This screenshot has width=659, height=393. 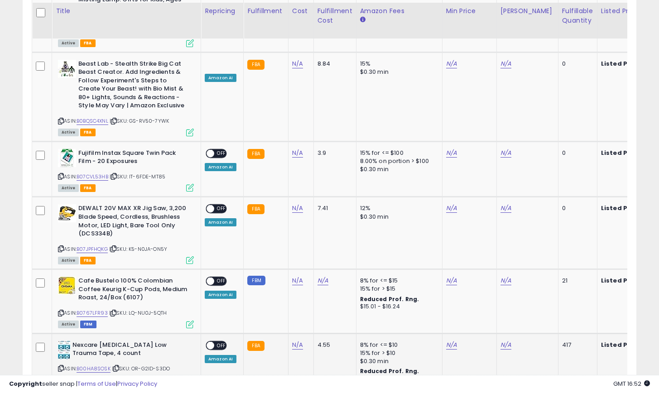 I want to click on a: B07CVL53HB, so click(x=92, y=177).